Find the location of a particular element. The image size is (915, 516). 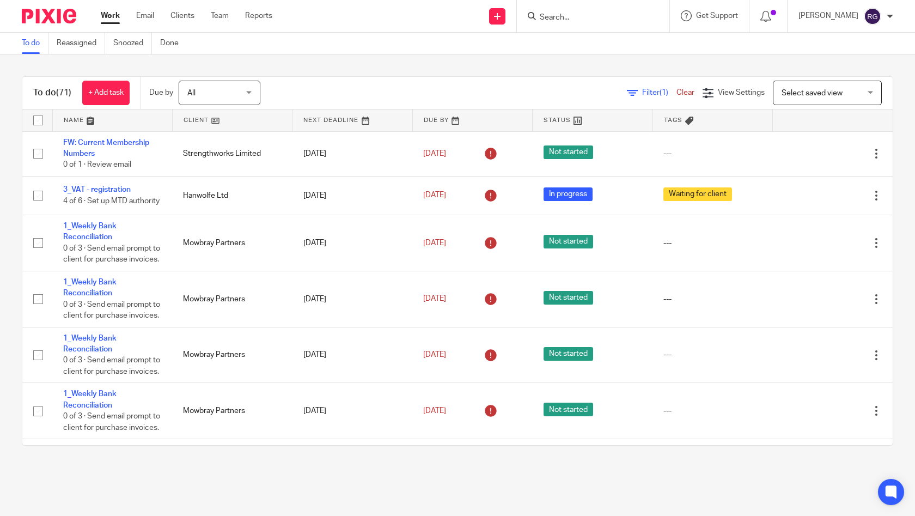

span: (1) is located at coordinates (664, 93).